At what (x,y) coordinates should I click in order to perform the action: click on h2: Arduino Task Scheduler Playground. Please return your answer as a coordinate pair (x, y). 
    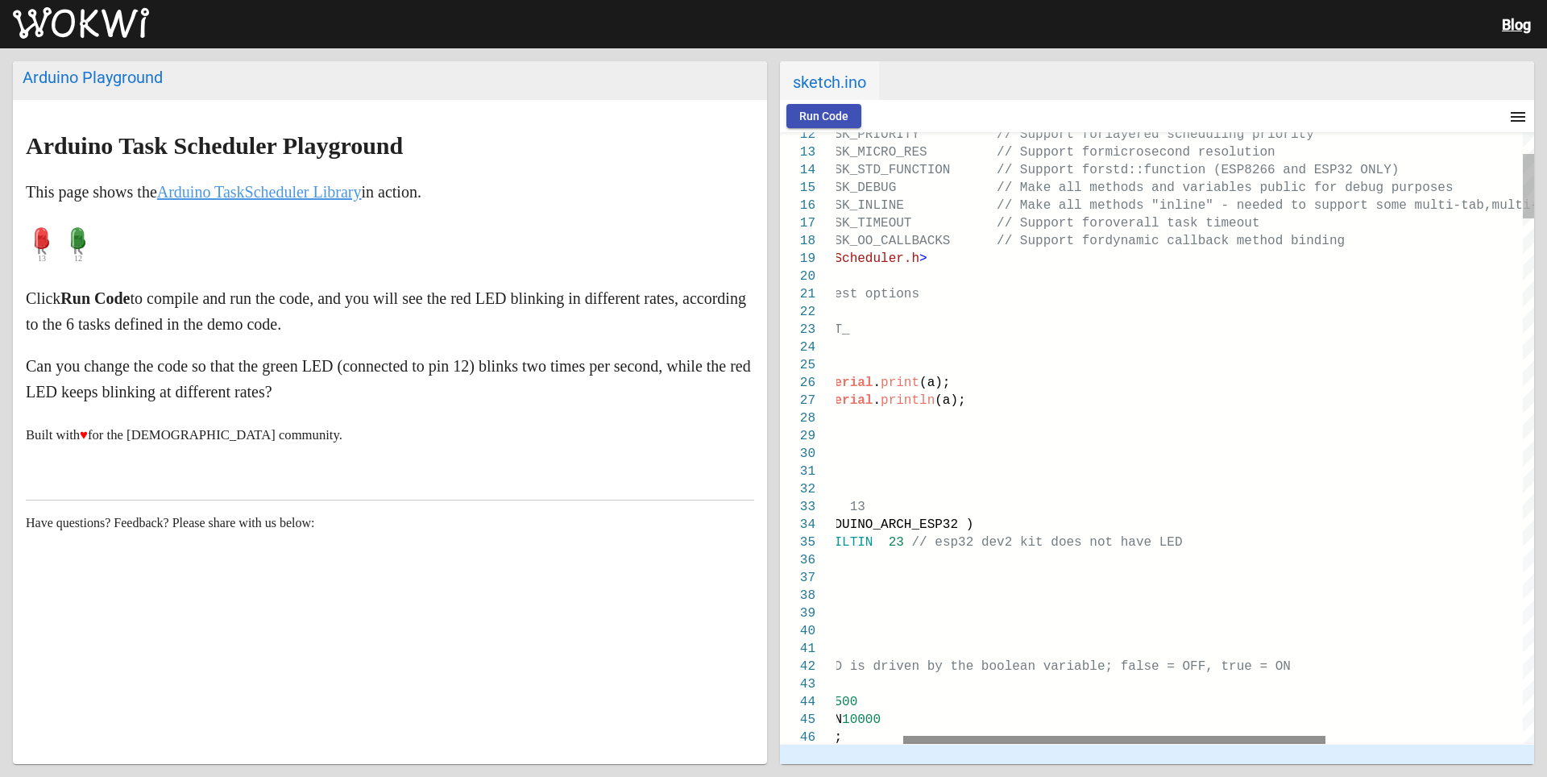
    Looking at the image, I should click on (390, 146).